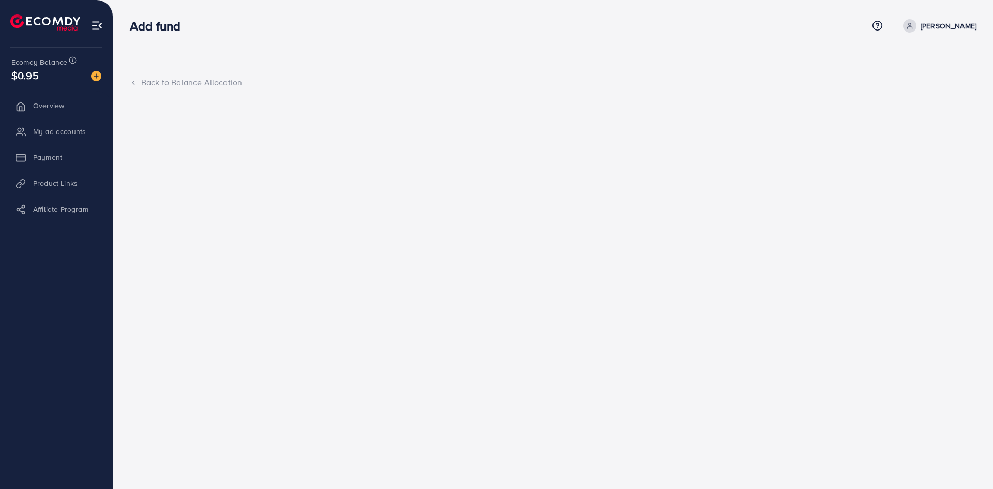 This screenshot has width=993, height=489. Describe the element at coordinates (45, 22) in the screenshot. I see `a: logo` at that location.